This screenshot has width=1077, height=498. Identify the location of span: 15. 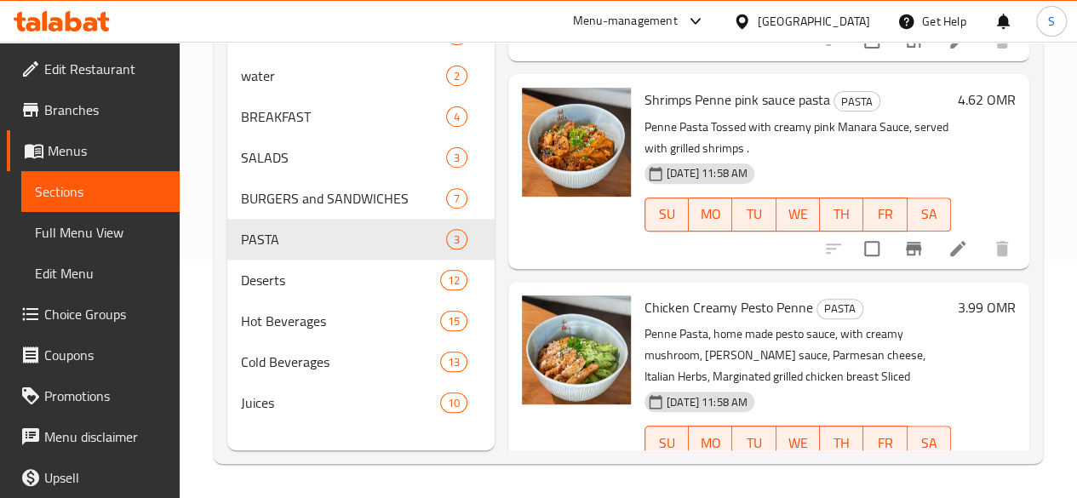
(454, 321).